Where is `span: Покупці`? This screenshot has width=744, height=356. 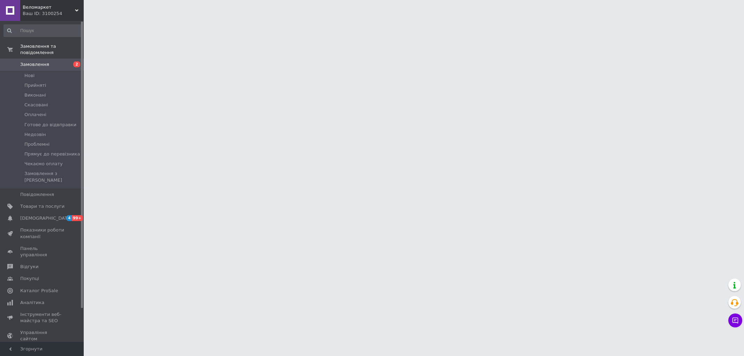 span: Покупці is located at coordinates (30, 279).